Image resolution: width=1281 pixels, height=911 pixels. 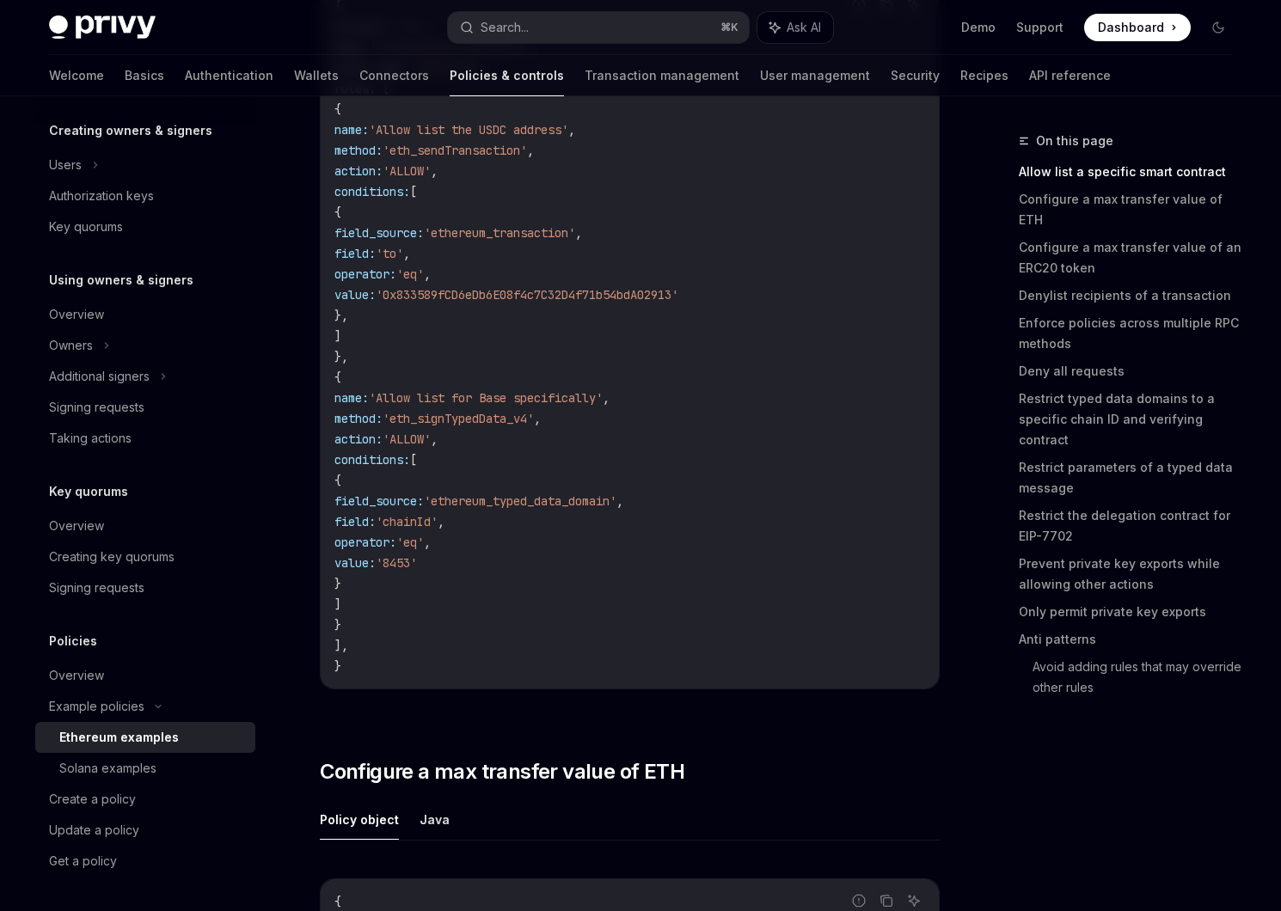 What do you see at coordinates (145, 799) in the screenshot?
I see `a: Create a policy` at bounding box center [145, 799].